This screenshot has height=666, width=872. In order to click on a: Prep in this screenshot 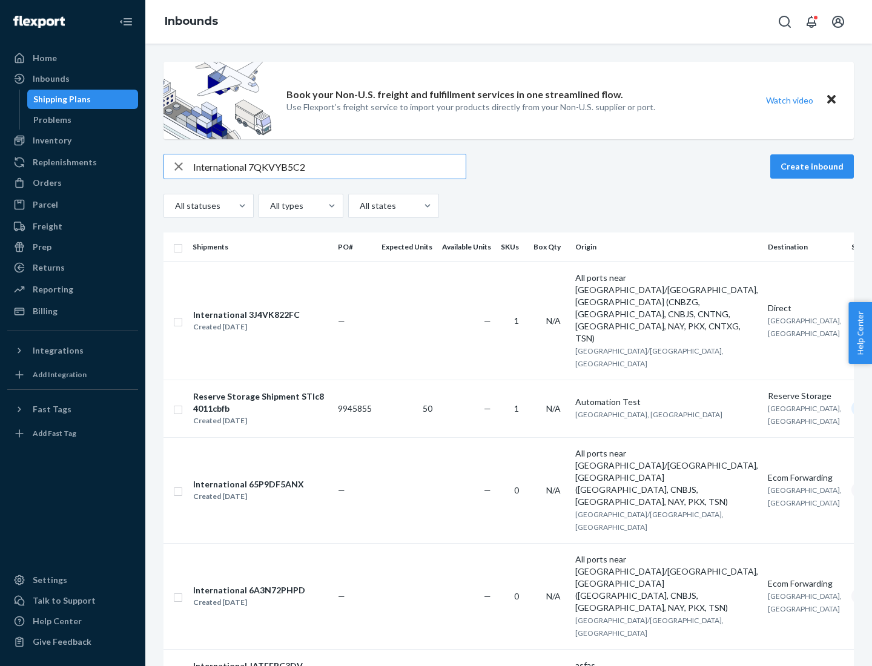, I will do `click(73, 247)`.